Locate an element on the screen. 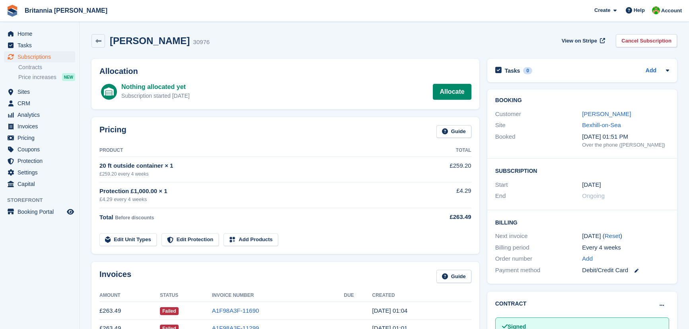 The height and width of the screenshot is (329, 689). span: Booking Portal is located at coordinates (41, 212).